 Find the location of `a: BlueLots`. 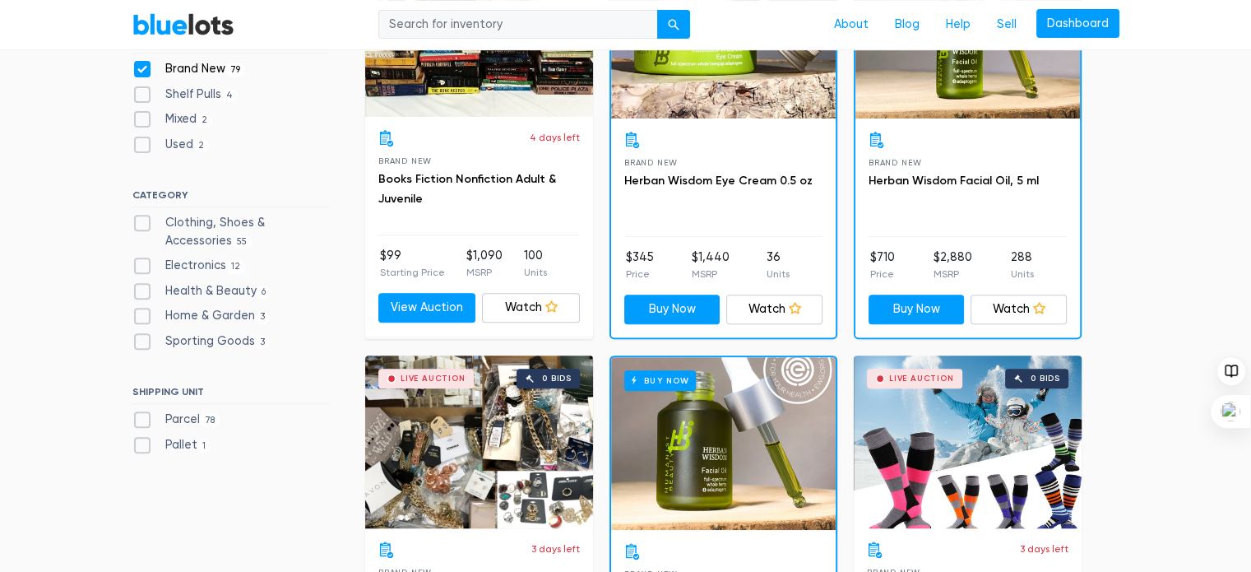

a: BlueLots is located at coordinates (183, 24).